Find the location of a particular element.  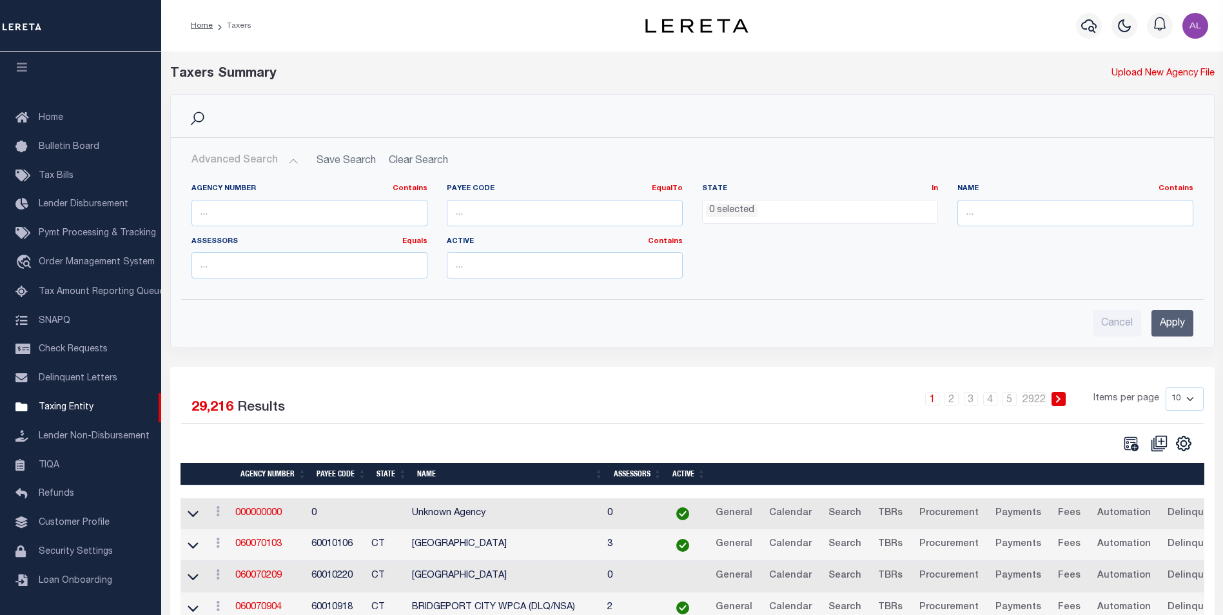

a: 000000000 is located at coordinates (258, 513).